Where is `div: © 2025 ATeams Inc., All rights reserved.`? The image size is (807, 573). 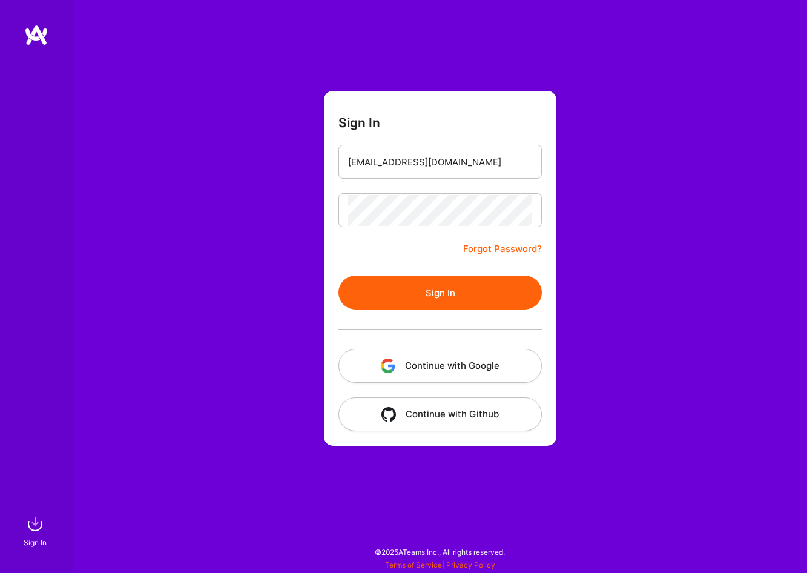 div: © 2025 ATeams Inc., All rights reserved. is located at coordinates (439, 551).